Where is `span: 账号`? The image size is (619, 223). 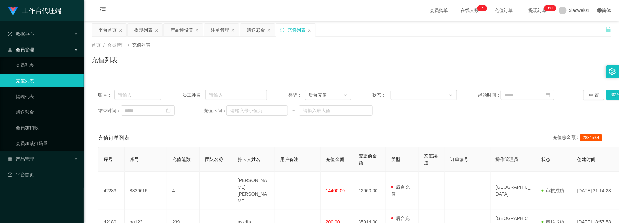
span: 账号 is located at coordinates (134, 160).